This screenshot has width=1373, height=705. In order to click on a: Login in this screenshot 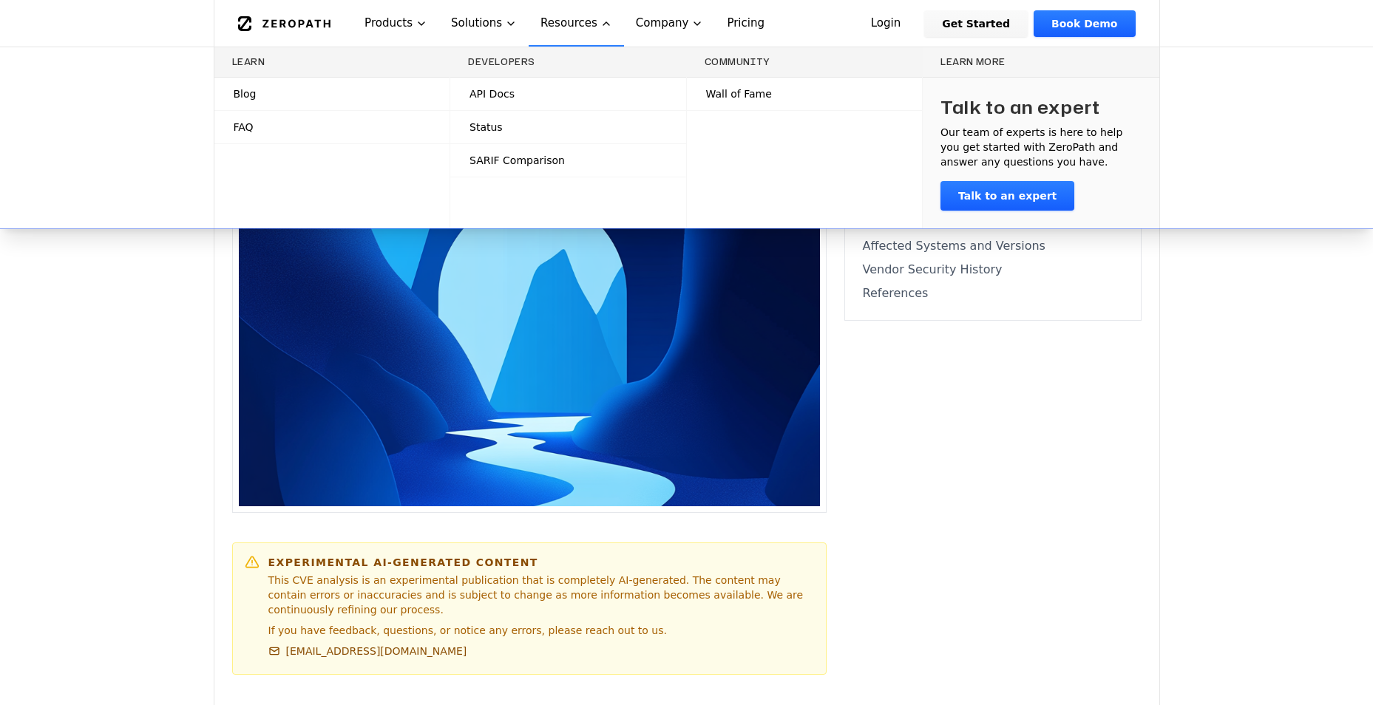, I will do `click(886, 24)`.